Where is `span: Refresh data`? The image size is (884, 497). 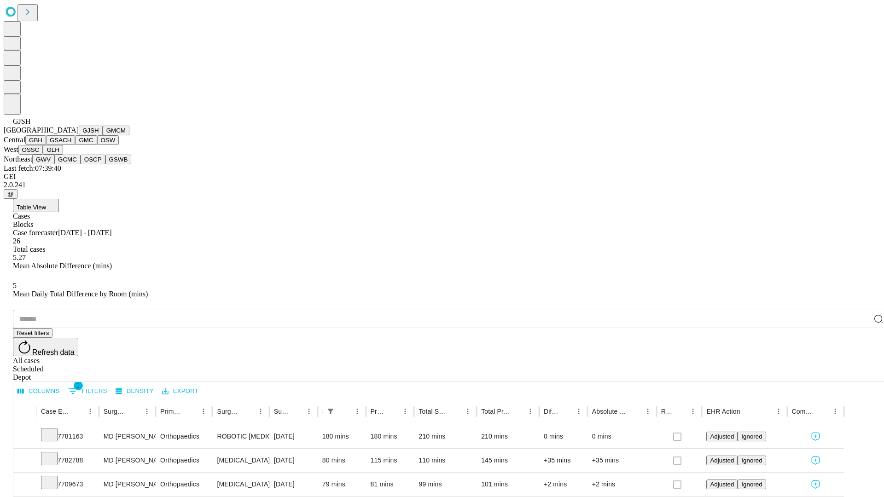
span: Refresh data is located at coordinates (53, 352).